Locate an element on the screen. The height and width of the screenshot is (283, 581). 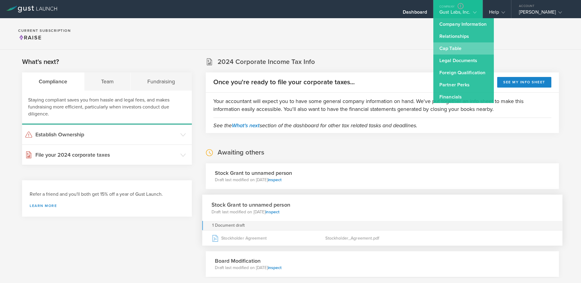
div: Chat Widget is located at coordinates (566, 268).